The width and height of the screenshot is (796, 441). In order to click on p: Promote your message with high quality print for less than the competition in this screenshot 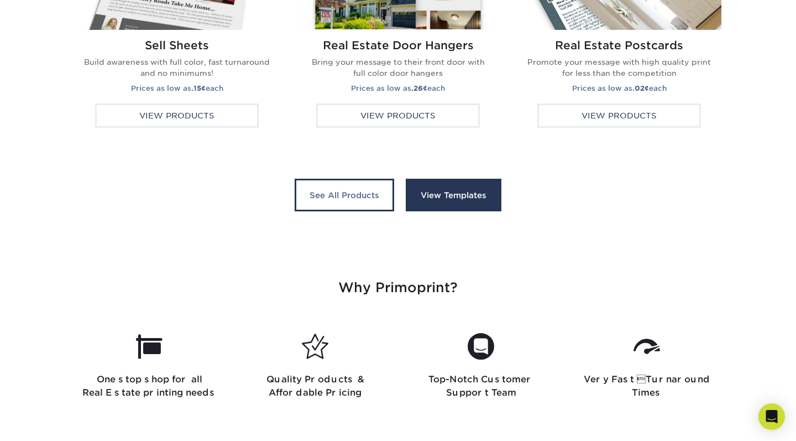, I will do `click(619, 67)`.